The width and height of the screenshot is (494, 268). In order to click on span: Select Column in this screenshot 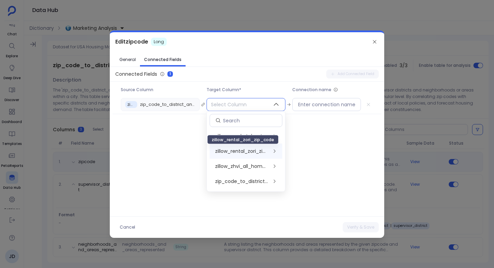, I will do `click(229, 105)`.